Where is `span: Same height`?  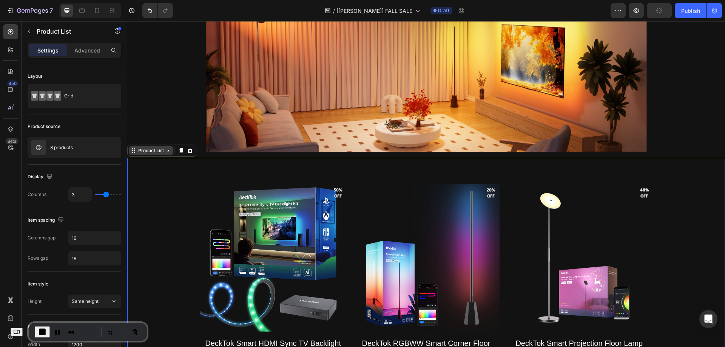 span: Same height is located at coordinates (85, 301).